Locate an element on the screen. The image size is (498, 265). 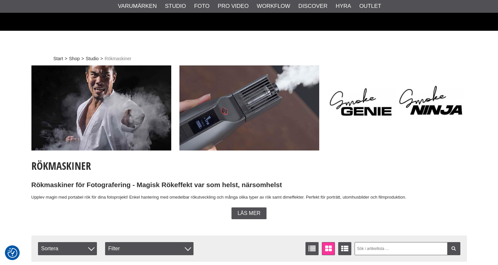
span: Rökmaskiner is located at coordinates (118, 59).